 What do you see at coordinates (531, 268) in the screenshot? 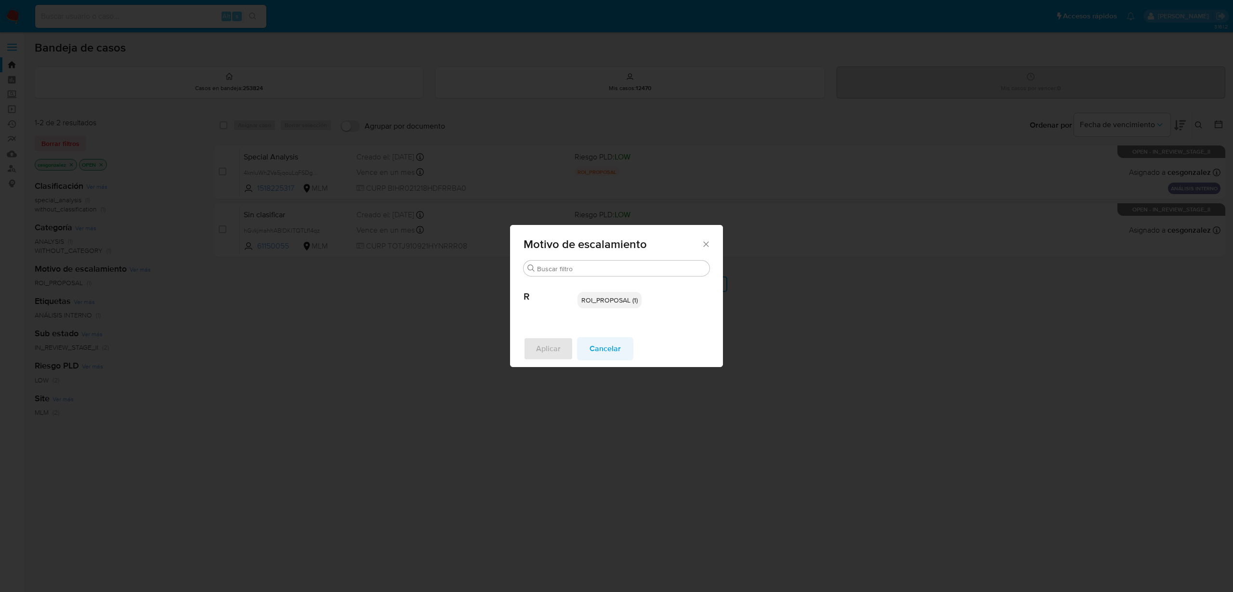
I see `button: Buscar` at bounding box center [531, 268].